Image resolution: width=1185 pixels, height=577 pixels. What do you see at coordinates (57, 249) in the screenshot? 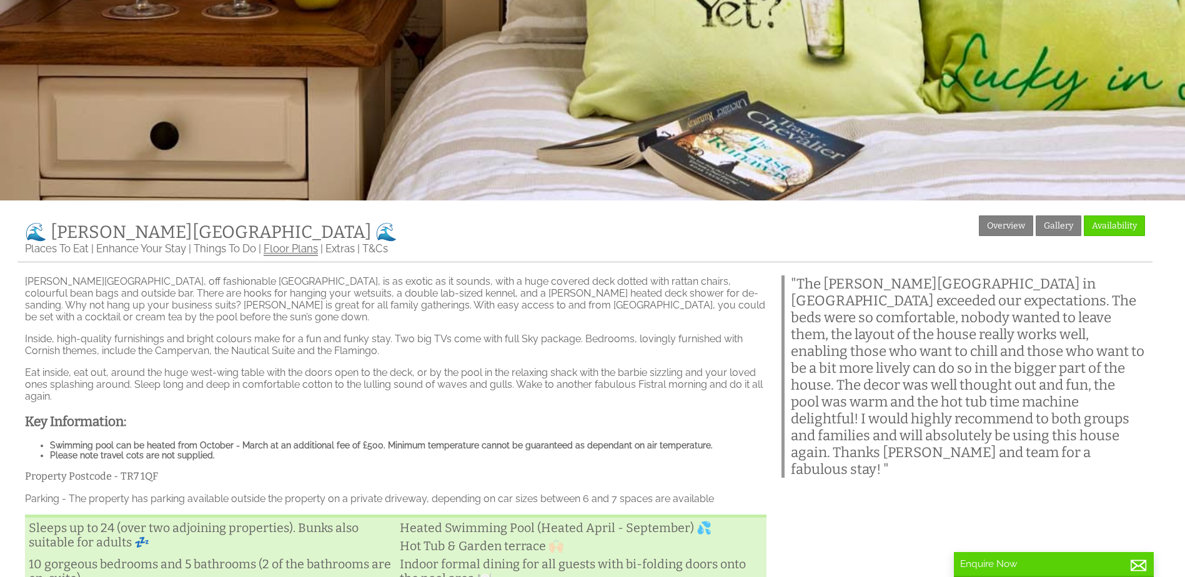
I see `a: Places To Eat` at bounding box center [57, 249].